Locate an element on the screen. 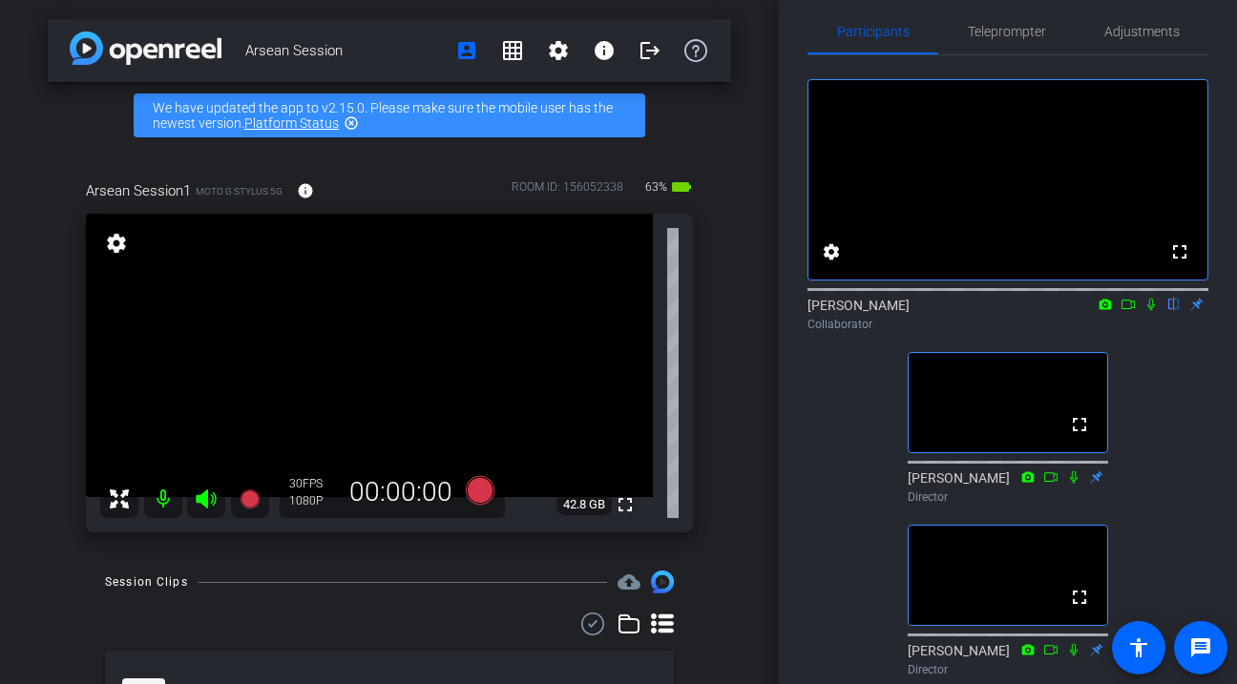  div: ROOM ID: 156052338 is located at coordinates (567, 192).